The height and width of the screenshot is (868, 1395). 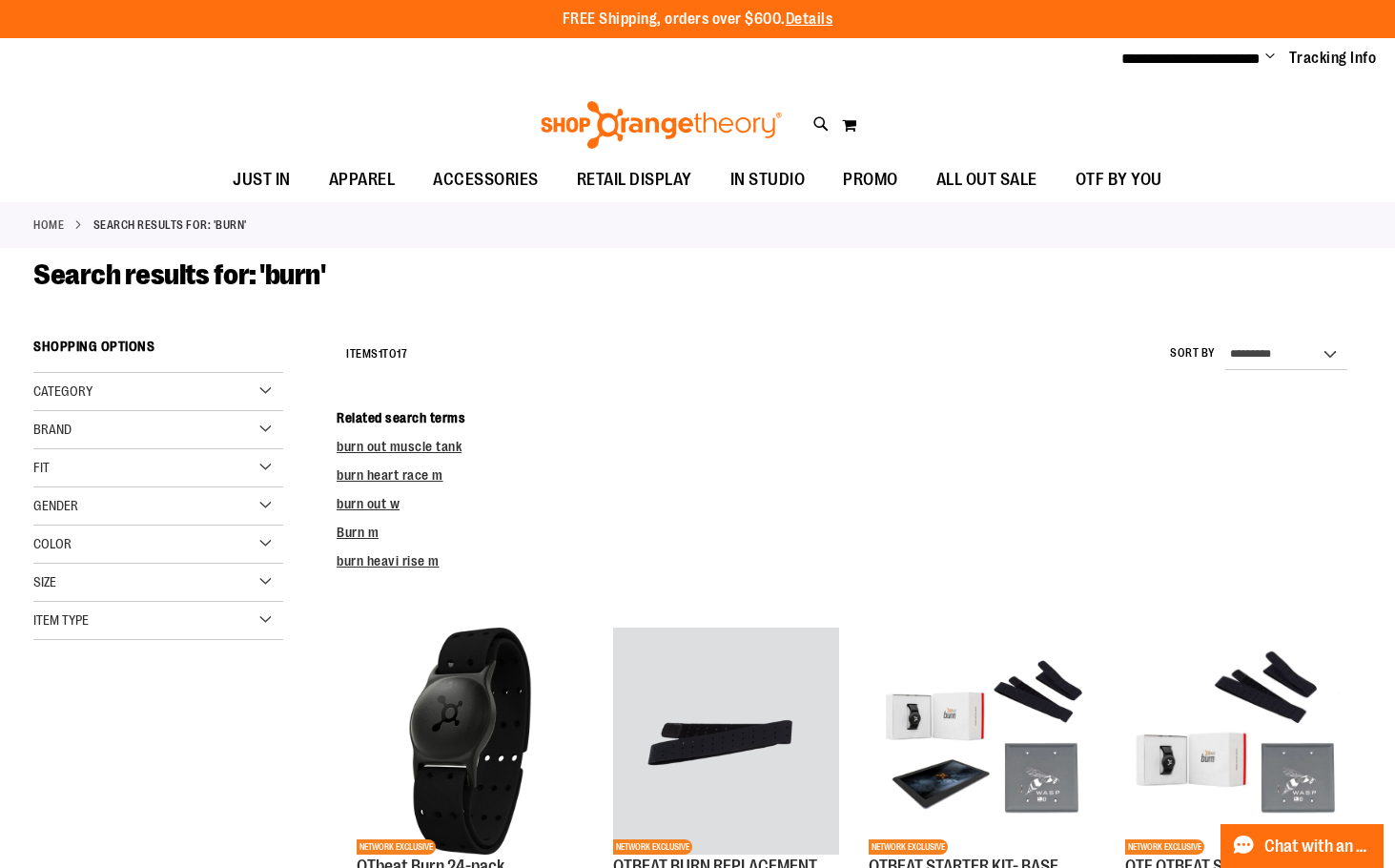 What do you see at coordinates (767, 179) in the screenshot?
I see `span: IN STUDIO` at bounding box center [767, 179].